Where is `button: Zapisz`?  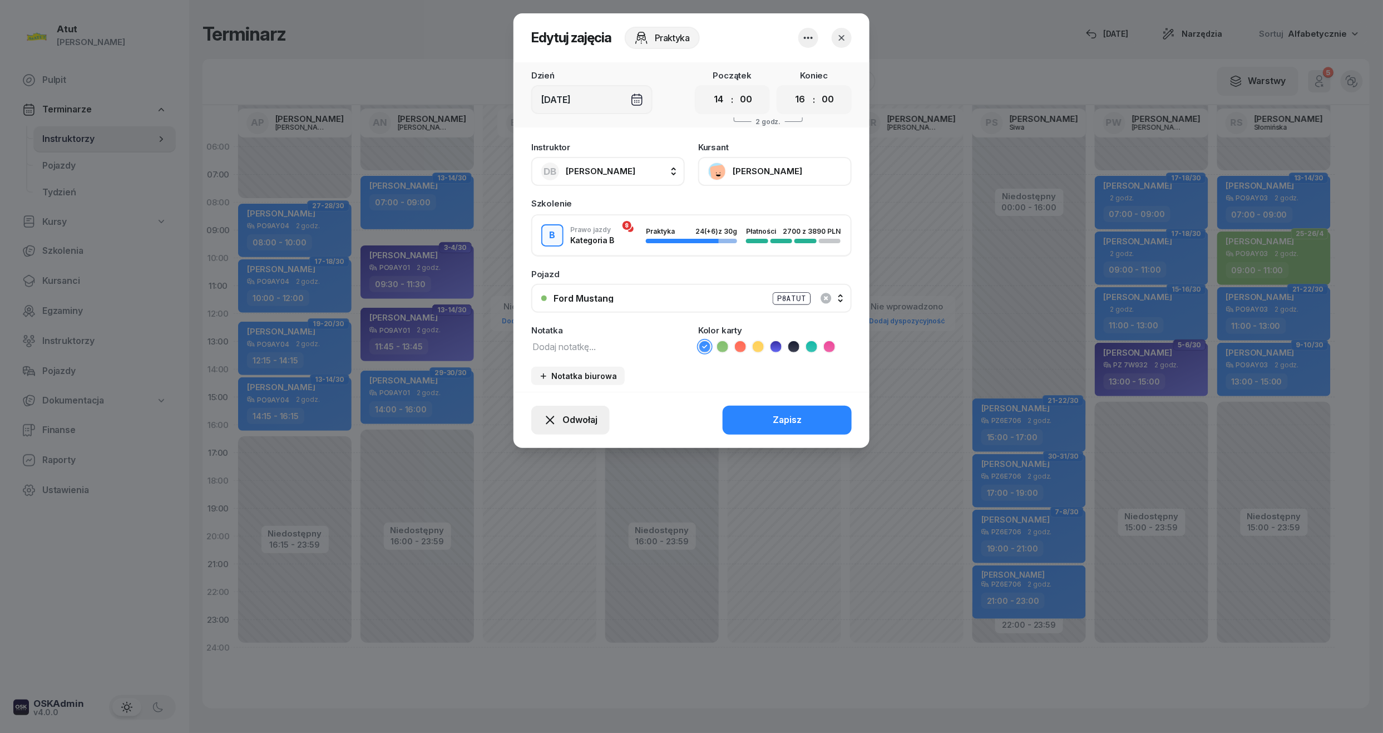
button: Zapisz is located at coordinates (787, 420).